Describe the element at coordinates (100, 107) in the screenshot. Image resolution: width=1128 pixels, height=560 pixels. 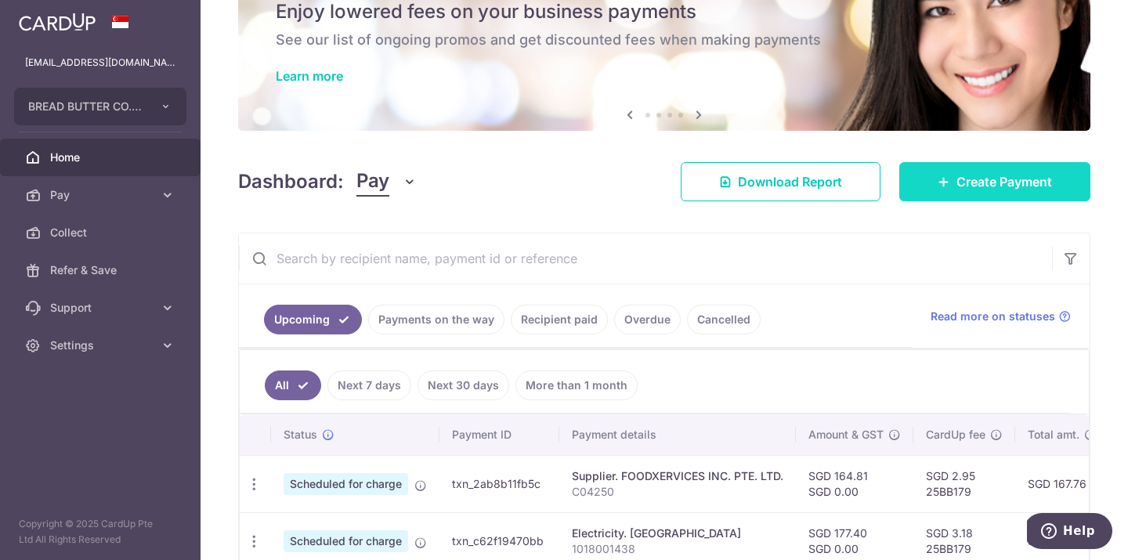
I see `button: BREAD BUTTER CO. PRIVATE LIMITED` at that location.